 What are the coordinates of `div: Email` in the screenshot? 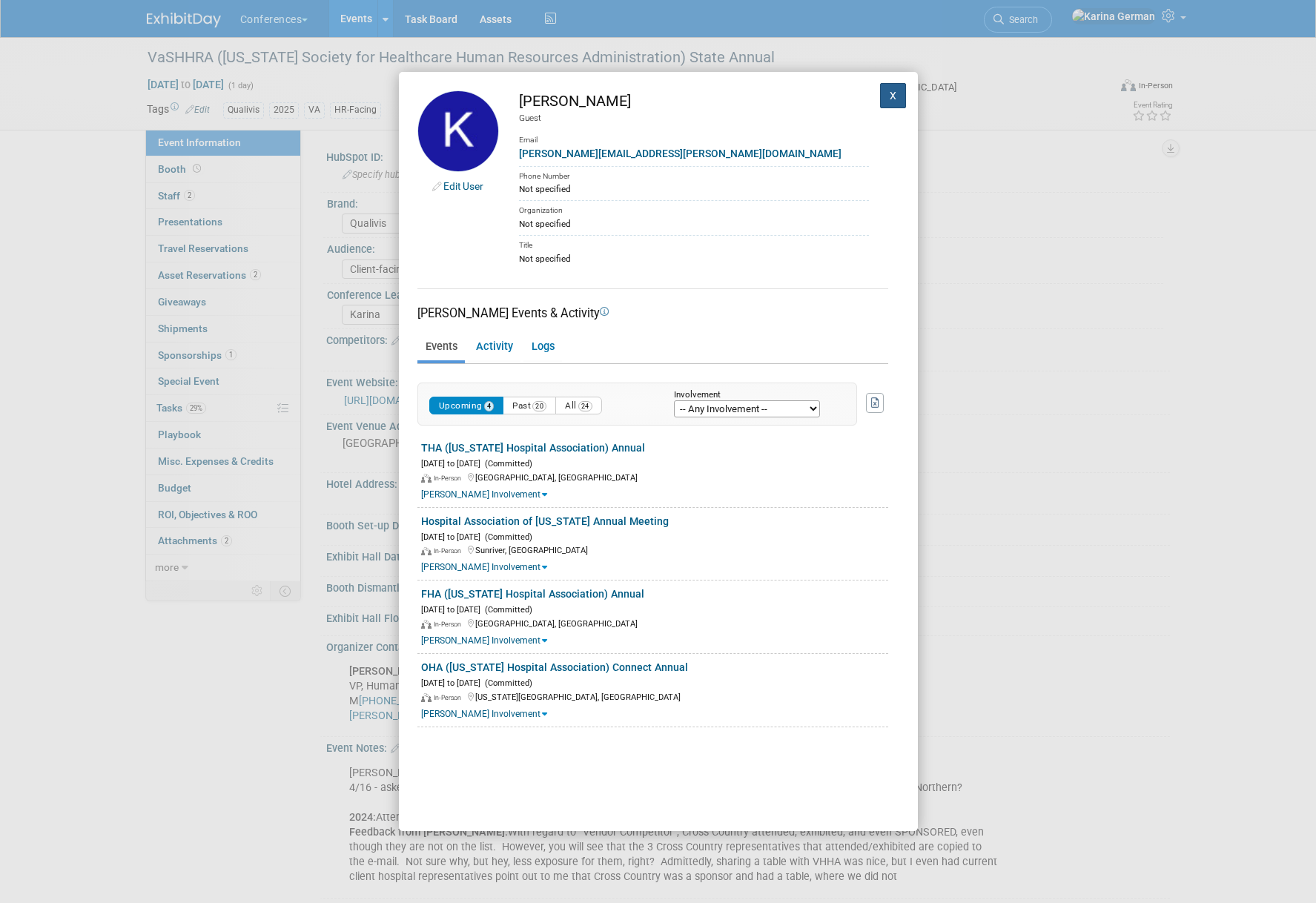 It's located at (694, 135).